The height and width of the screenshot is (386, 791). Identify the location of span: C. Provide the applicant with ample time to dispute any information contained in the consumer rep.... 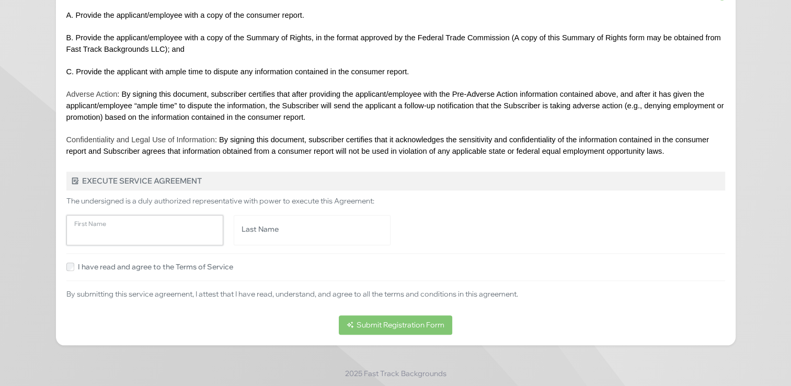
(238, 72).